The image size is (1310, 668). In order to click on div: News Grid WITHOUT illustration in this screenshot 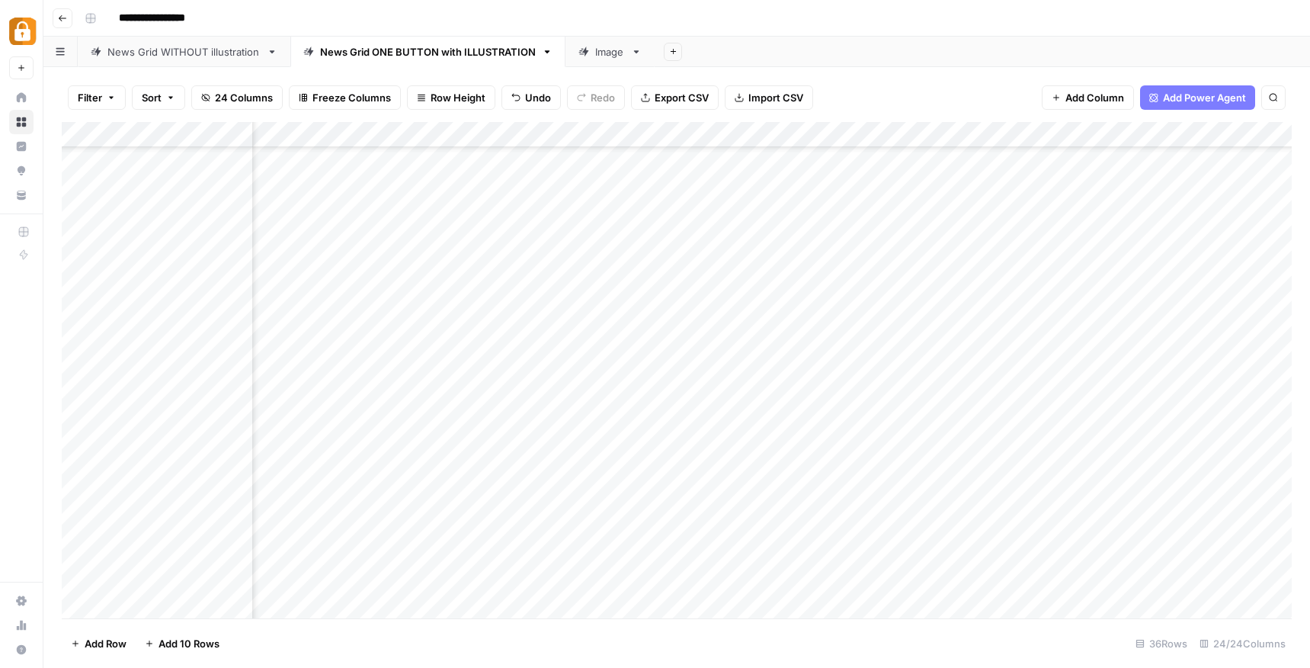, I will do `click(184, 52)`.